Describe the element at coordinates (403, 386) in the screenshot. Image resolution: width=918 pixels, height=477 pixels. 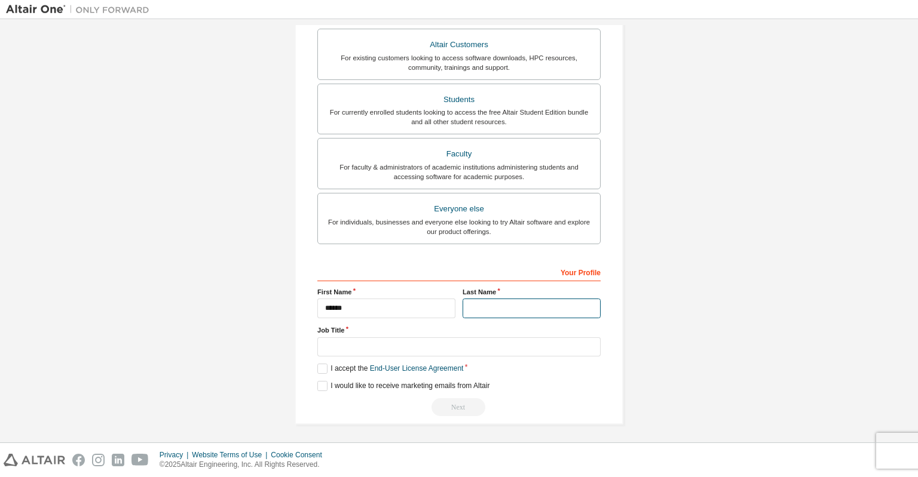
I see `label: I would like to receive marketing emails from Altair` at that location.